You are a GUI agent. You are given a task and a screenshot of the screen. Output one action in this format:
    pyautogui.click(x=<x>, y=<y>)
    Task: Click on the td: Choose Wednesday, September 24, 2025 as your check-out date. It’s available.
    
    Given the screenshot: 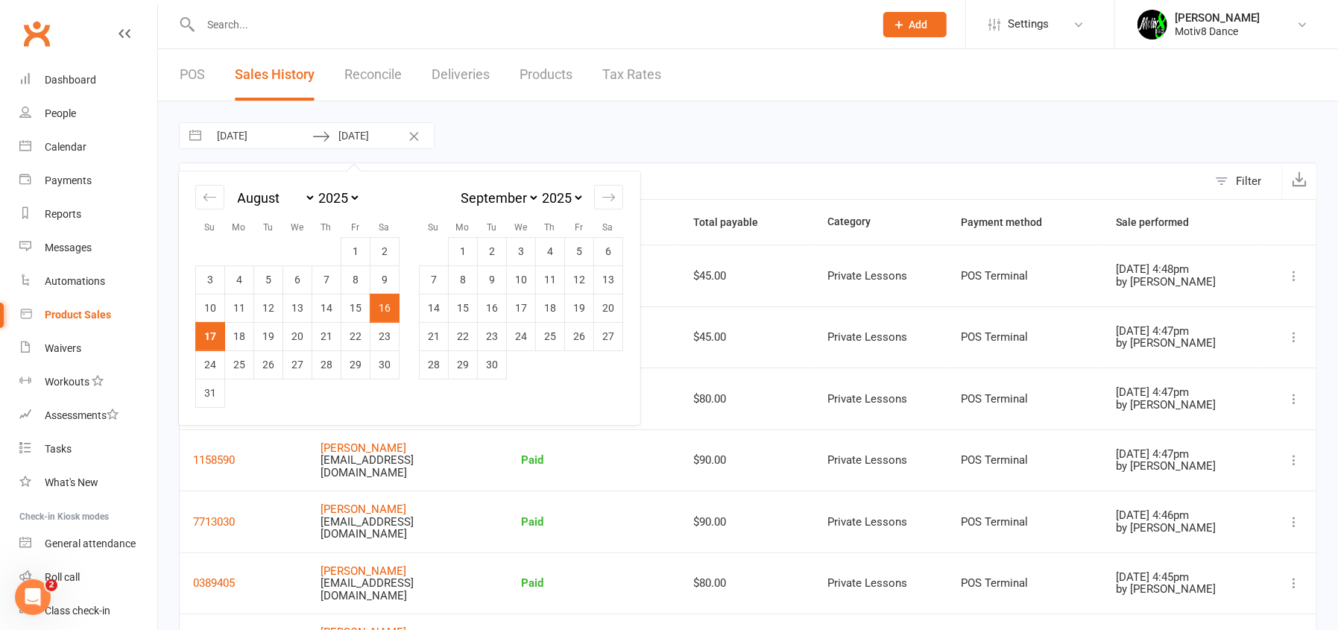 What is the action you would take?
    pyautogui.click(x=521, y=336)
    